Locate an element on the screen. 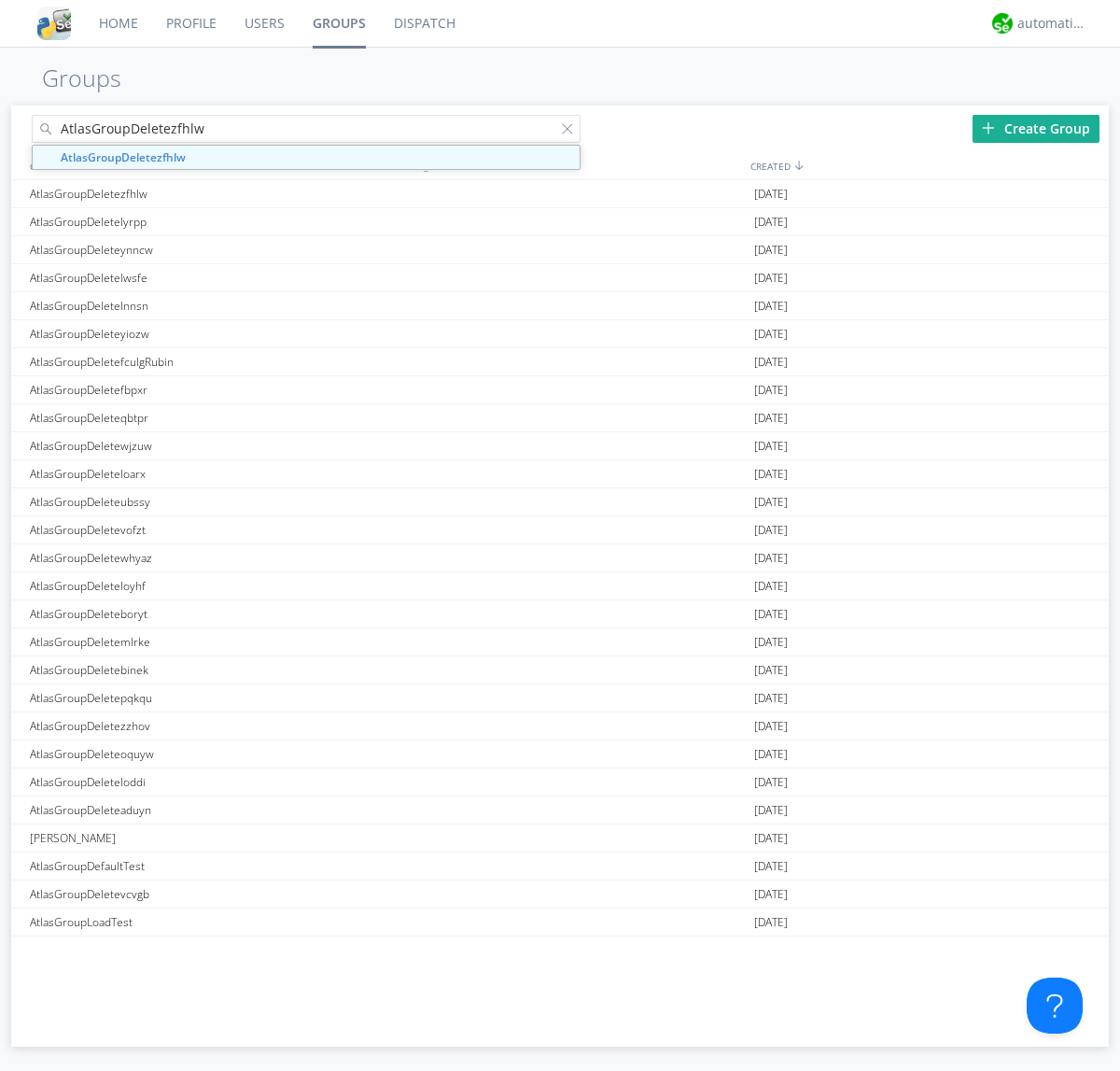 This screenshot has height=1071, width=1120. div: Create Group is located at coordinates (1037, 128).